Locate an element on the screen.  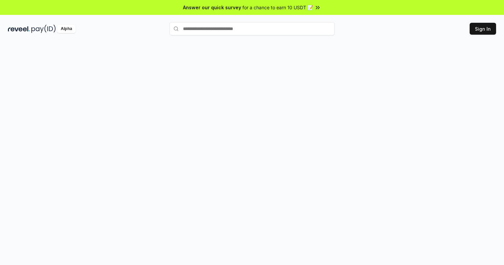
button: Sign In is located at coordinates (483, 29).